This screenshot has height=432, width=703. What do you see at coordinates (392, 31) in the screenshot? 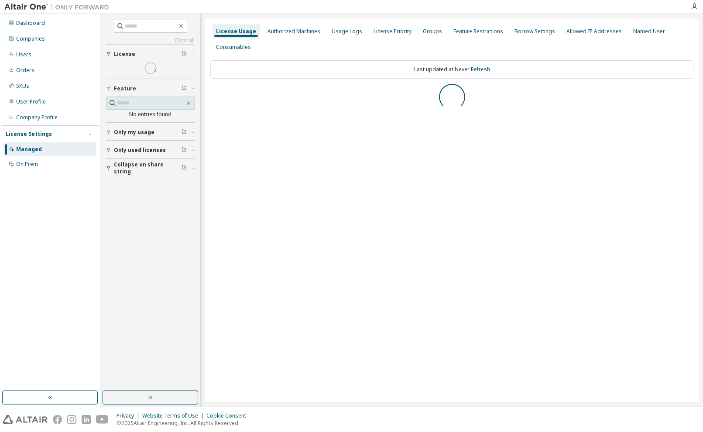
I see `div: License Priority` at bounding box center [392, 31].